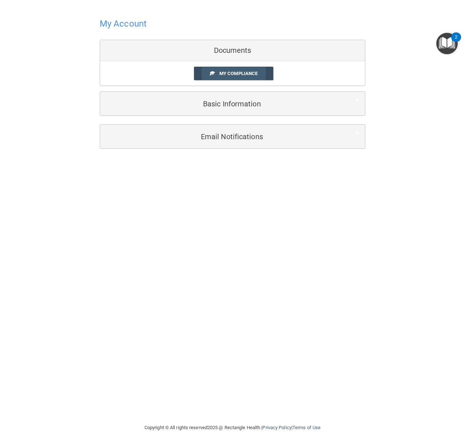 The width and height of the screenshot is (465, 447). I want to click on div: Copyright © All rights reserved 2025 @ Rectangle Health | |, so click(233, 428).